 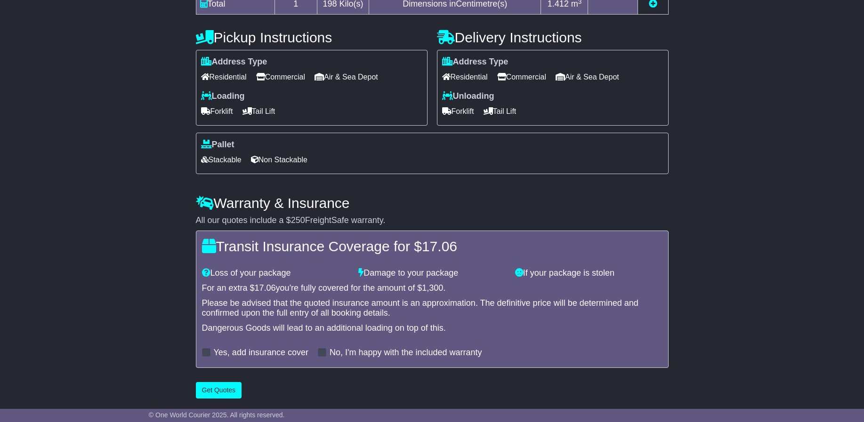 I want to click on div: All our quotes include a $ FreightSafe warranty., so click(x=432, y=221).